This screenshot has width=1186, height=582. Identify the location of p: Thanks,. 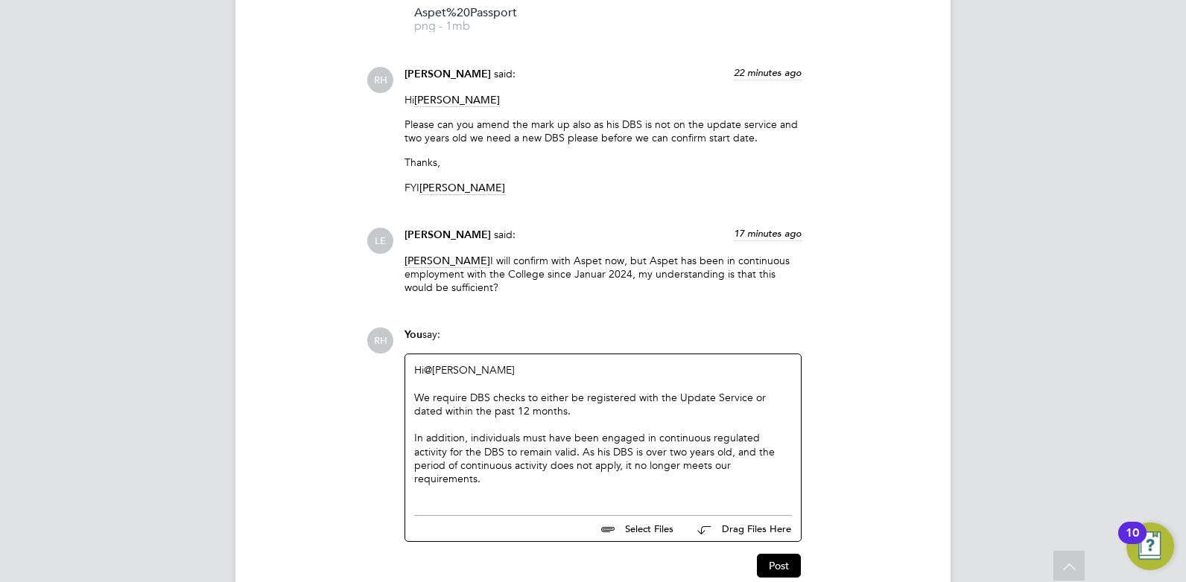
(602, 162).